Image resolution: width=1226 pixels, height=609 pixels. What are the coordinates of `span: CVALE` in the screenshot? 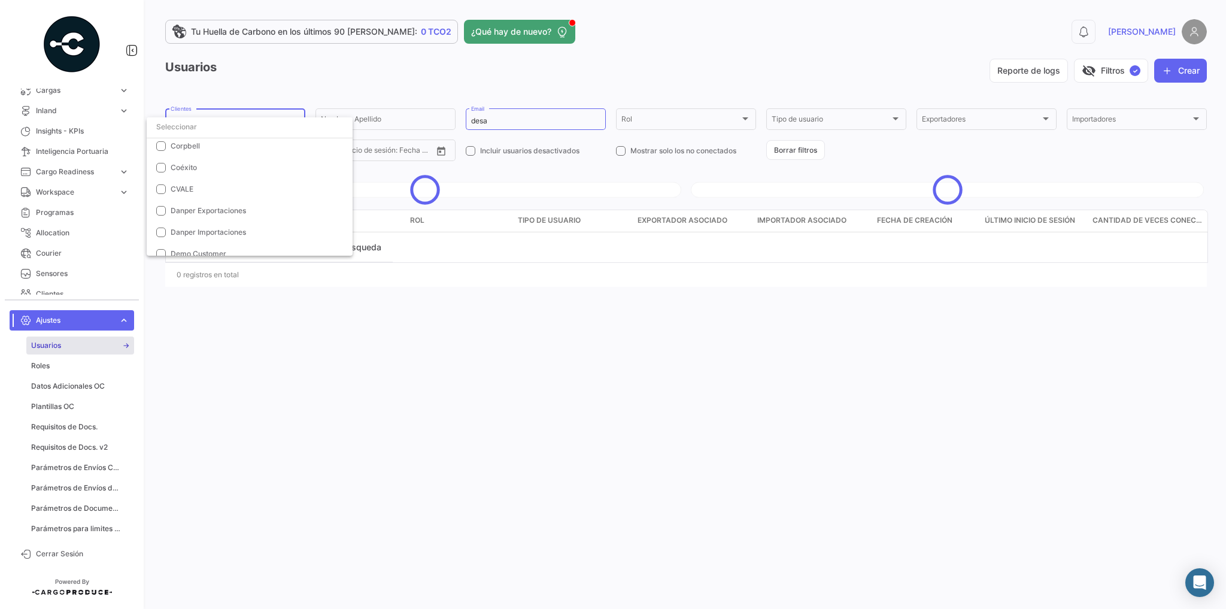 It's located at (182, 189).